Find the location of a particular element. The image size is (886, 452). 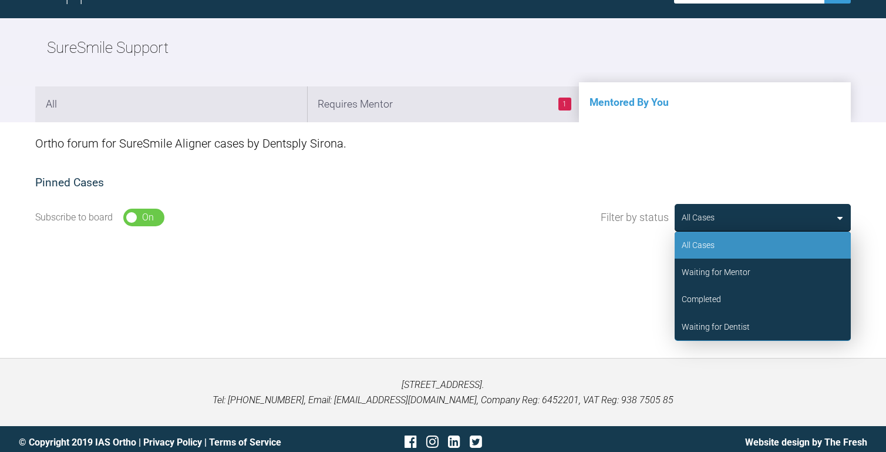

h2: Pinned Cases is located at coordinates (443, 183).